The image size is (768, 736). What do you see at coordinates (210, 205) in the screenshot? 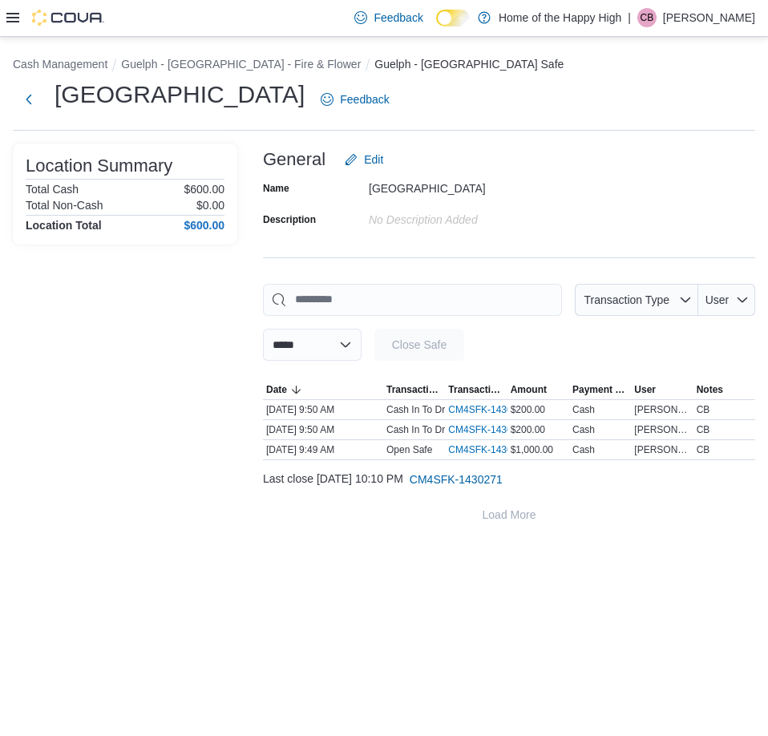
I see `p: $0.00` at bounding box center [210, 205].